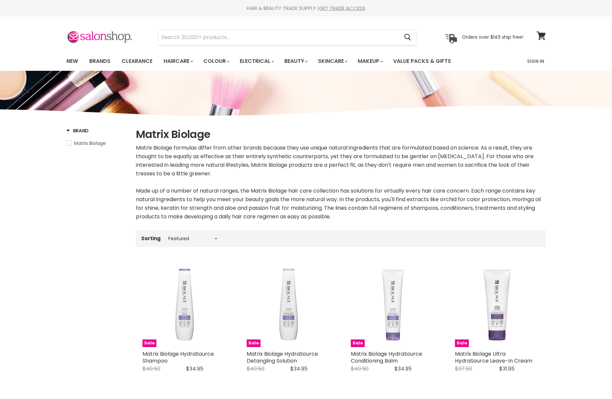  What do you see at coordinates (306, 8) in the screenshot?
I see `div: HAIR & BEAUTY TRADE SUPPLY |` at bounding box center [306, 8].